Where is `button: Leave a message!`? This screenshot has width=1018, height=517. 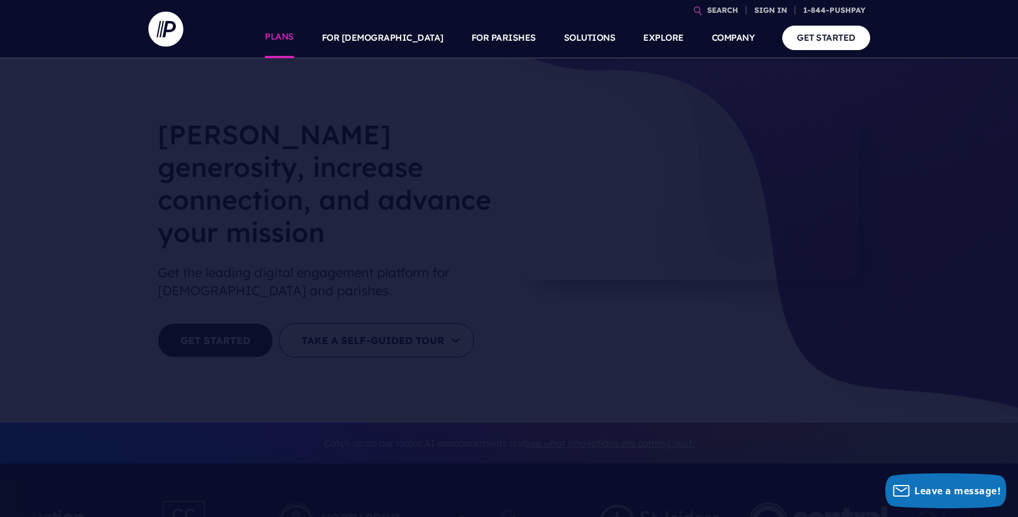
button: Leave a message! is located at coordinates (946, 491).